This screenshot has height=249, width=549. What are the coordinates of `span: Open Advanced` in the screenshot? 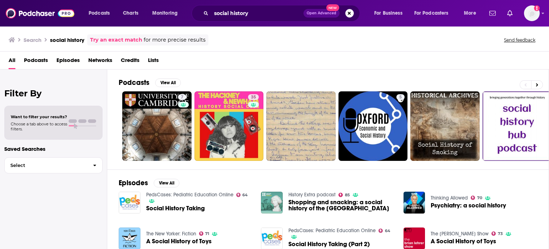 It's located at (322, 13).